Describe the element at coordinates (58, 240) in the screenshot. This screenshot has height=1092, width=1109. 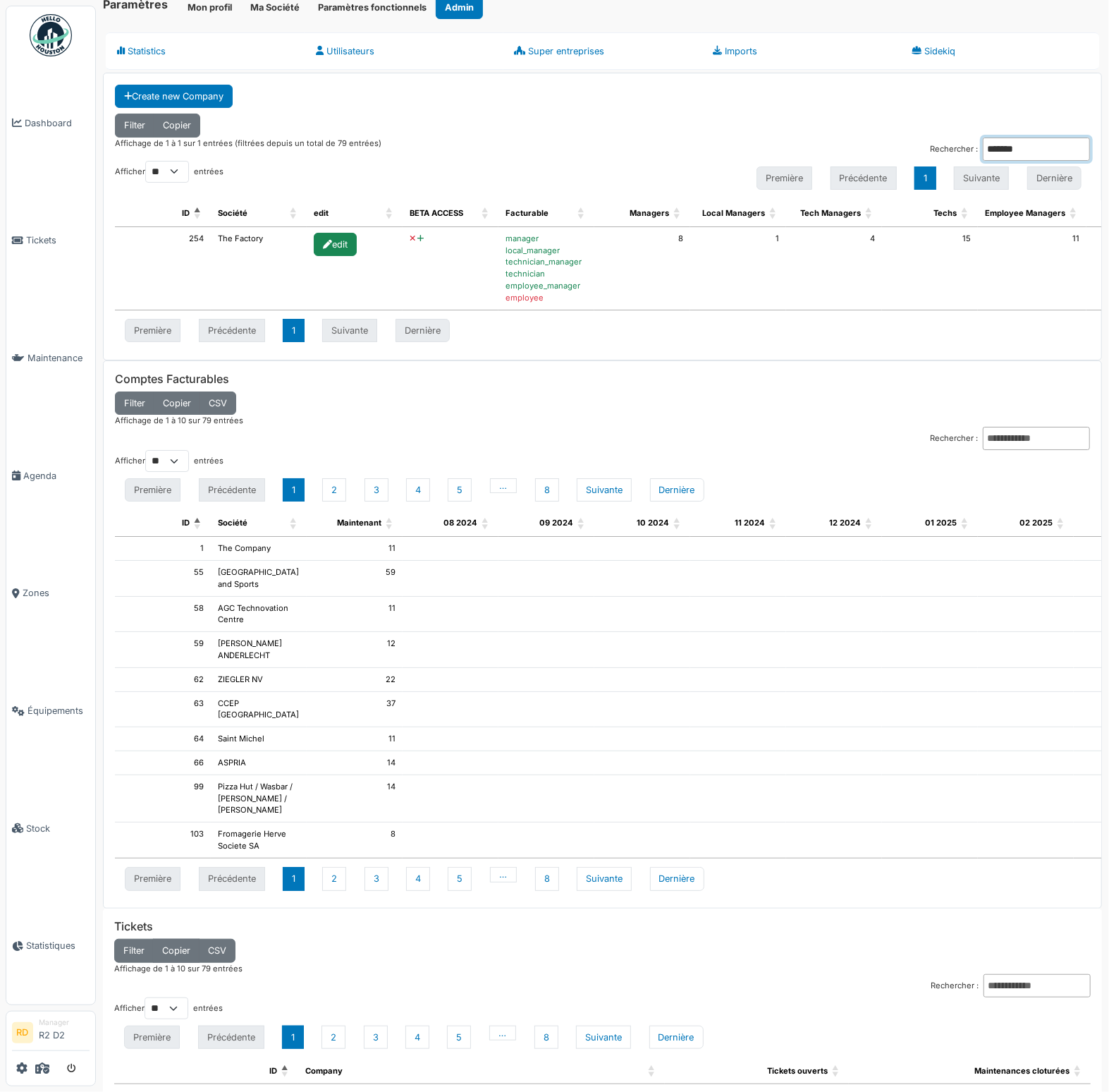
I see `span: Tickets` at that location.